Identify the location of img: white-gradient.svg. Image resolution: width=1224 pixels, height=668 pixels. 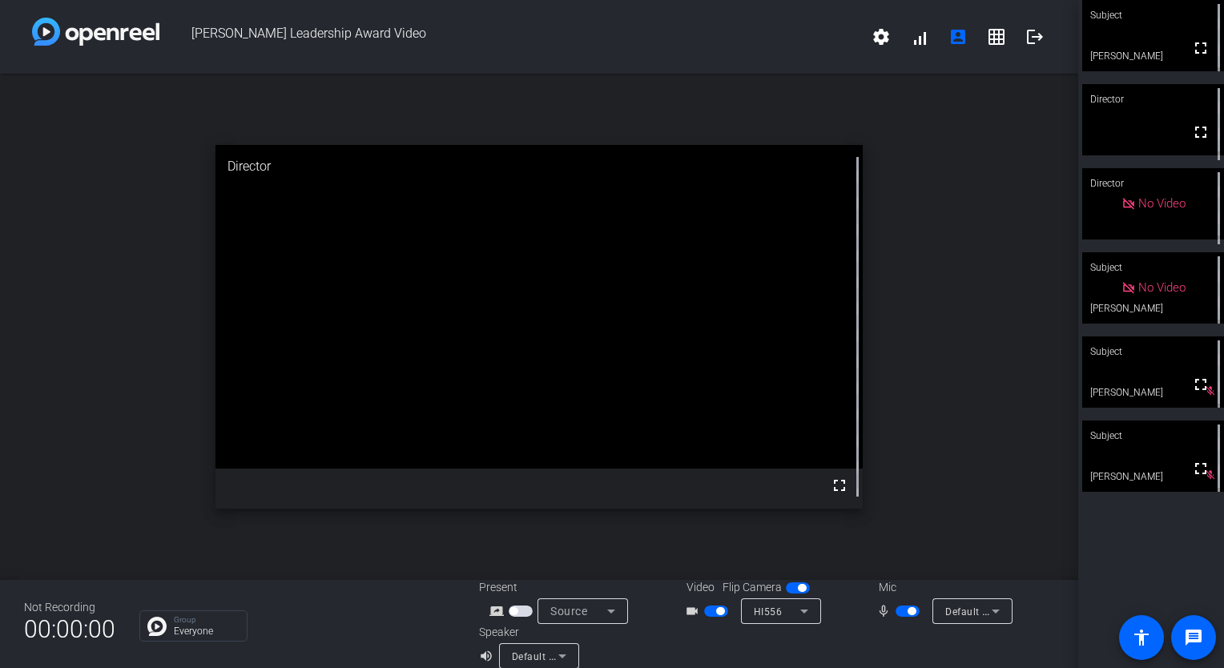
(95, 31).